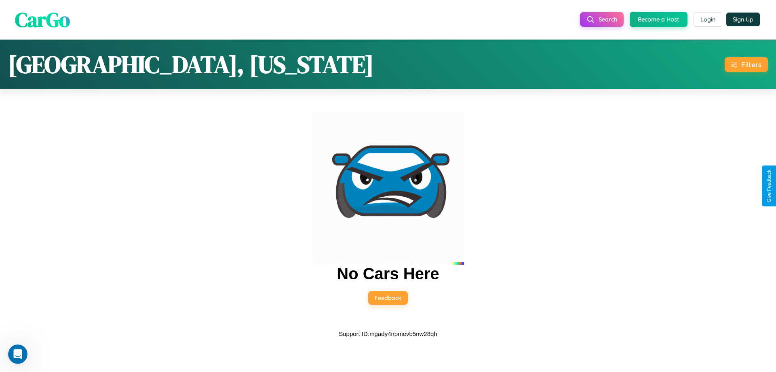 This screenshot has height=372, width=776. Describe the element at coordinates (708, 19) in the screenshot. I see `button: Login` at that location.